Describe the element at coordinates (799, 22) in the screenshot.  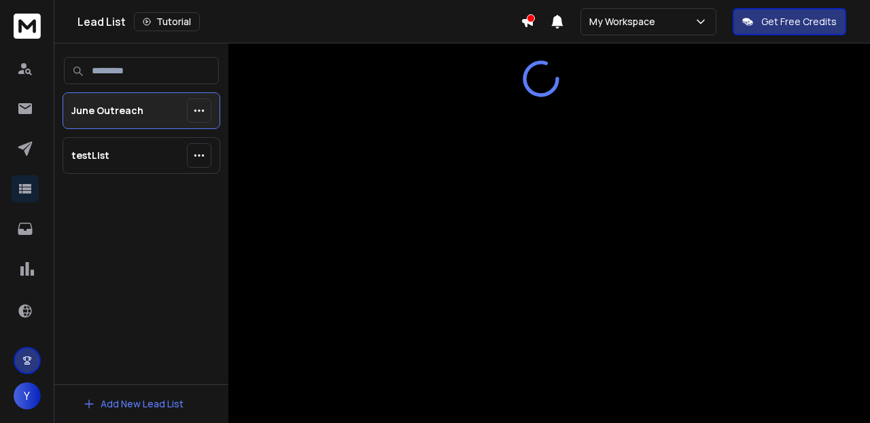
I see `p: Get Free Credits` at that location.